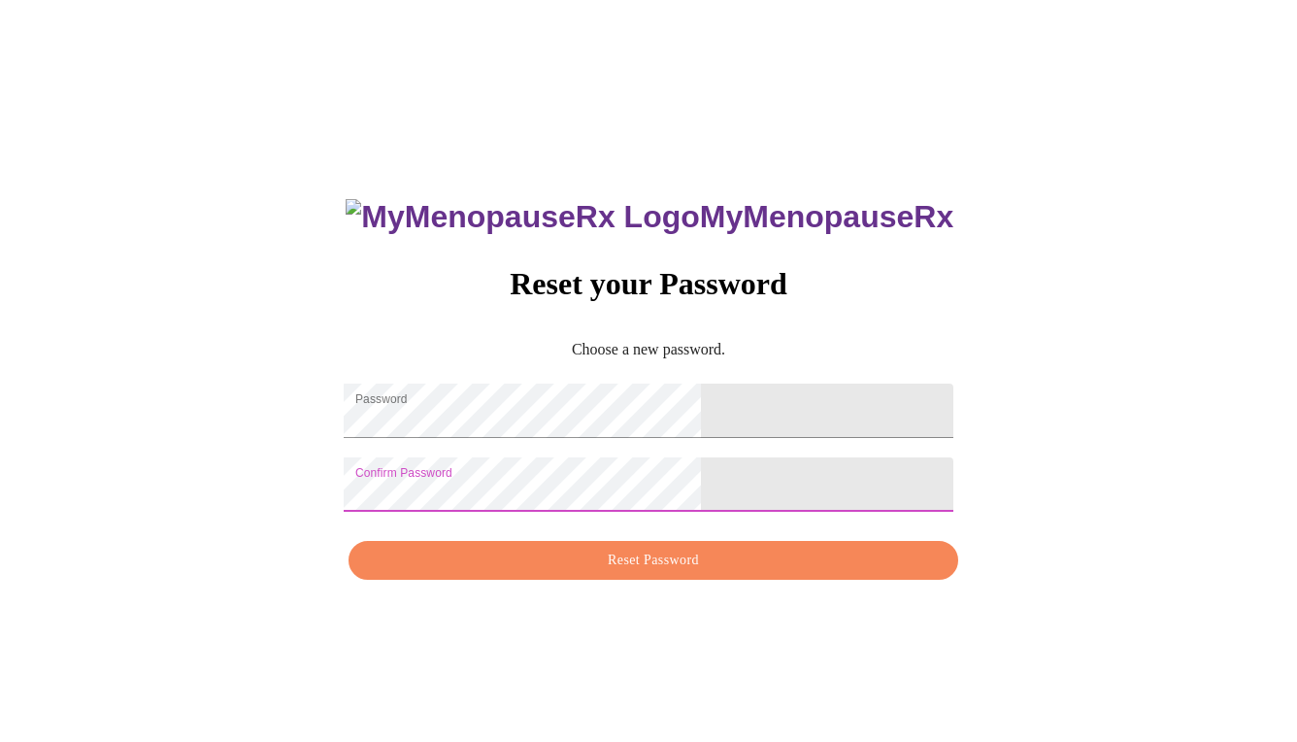 The width and height of the screenshot is (1297, 742). I want to click on h3: Reset your Password, so click(648, 283).